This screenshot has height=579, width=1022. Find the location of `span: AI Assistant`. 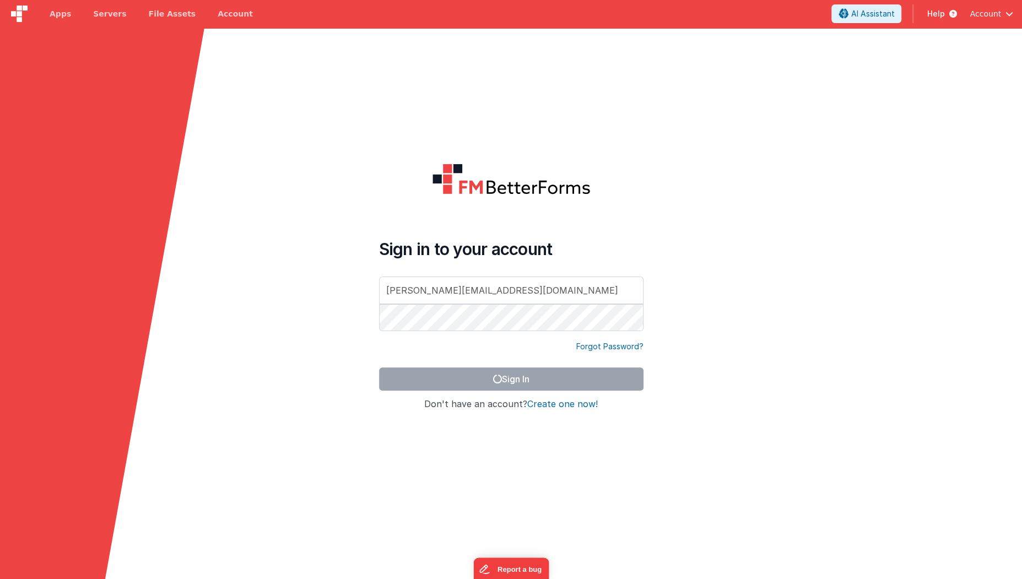

span: AI Assistant is located at coordinates (872, 14).